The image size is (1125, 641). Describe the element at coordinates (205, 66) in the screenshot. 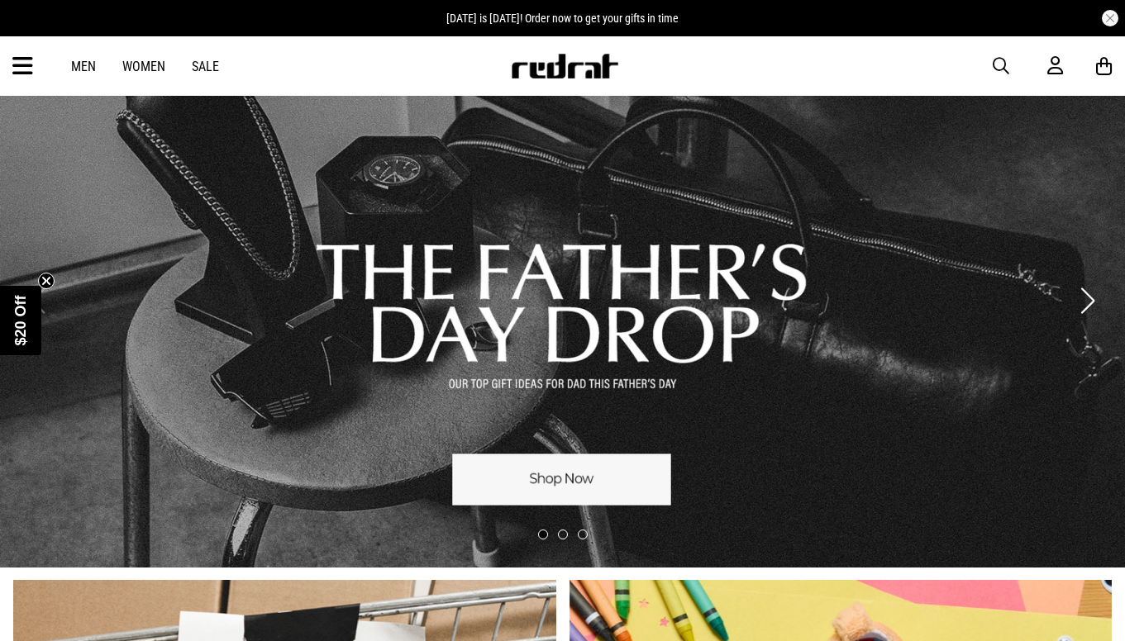

I see `a: Sale` at that location.